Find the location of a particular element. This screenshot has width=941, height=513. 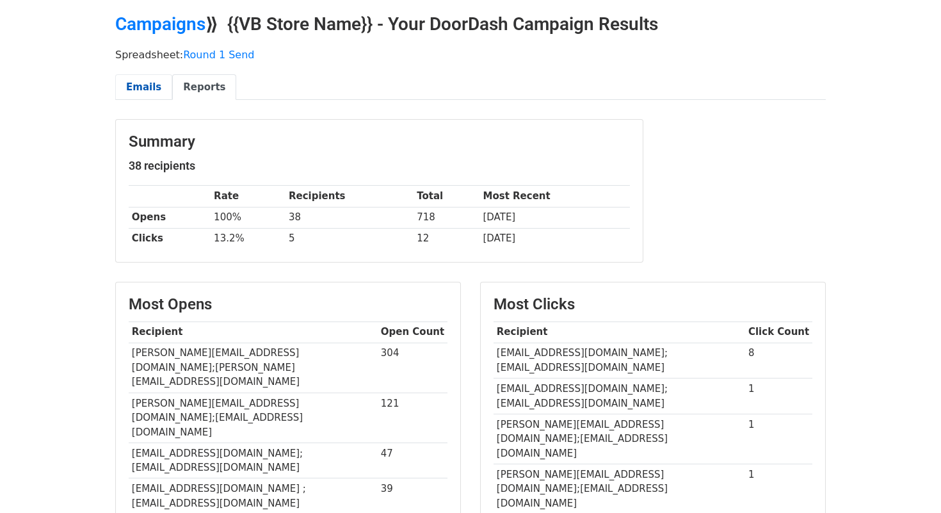

a: Emails is located at coordinates (143, 87).